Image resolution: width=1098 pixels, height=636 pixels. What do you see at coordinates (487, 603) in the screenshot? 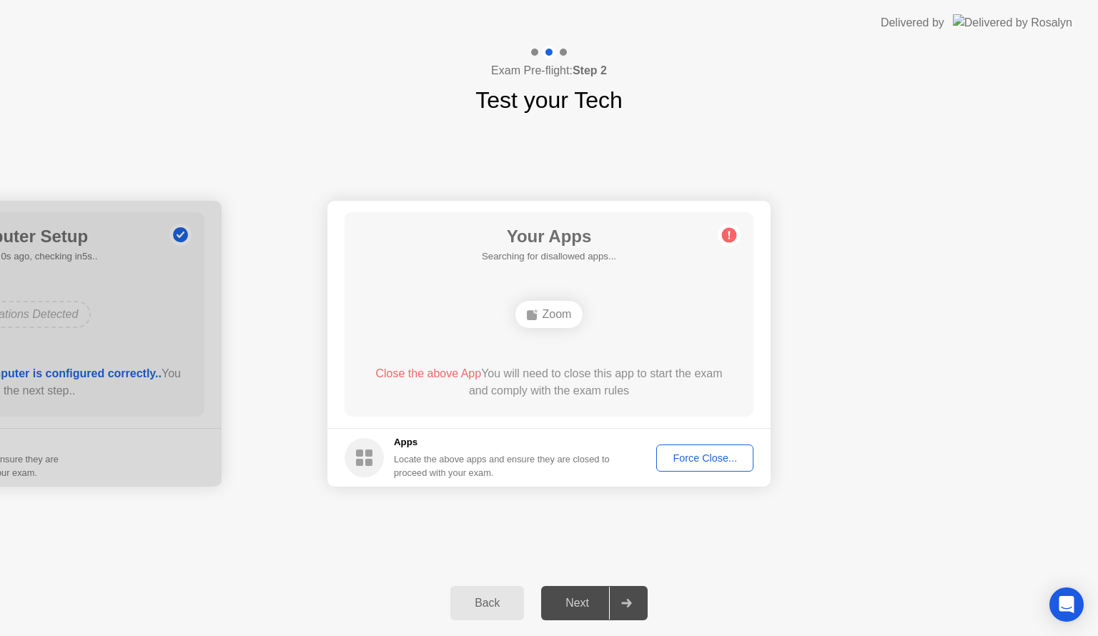
I see `div: Back` at bounding box center [487, 603].